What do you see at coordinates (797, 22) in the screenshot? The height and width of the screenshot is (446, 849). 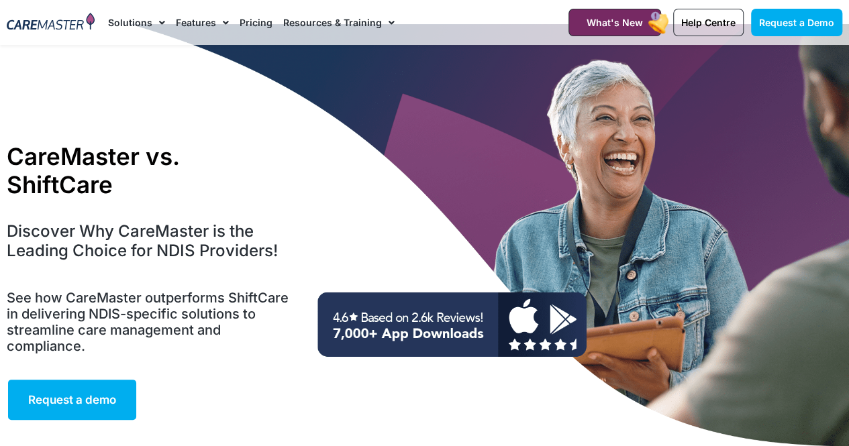 I see `a: Request a Demo` at bounding box center [797, 22].